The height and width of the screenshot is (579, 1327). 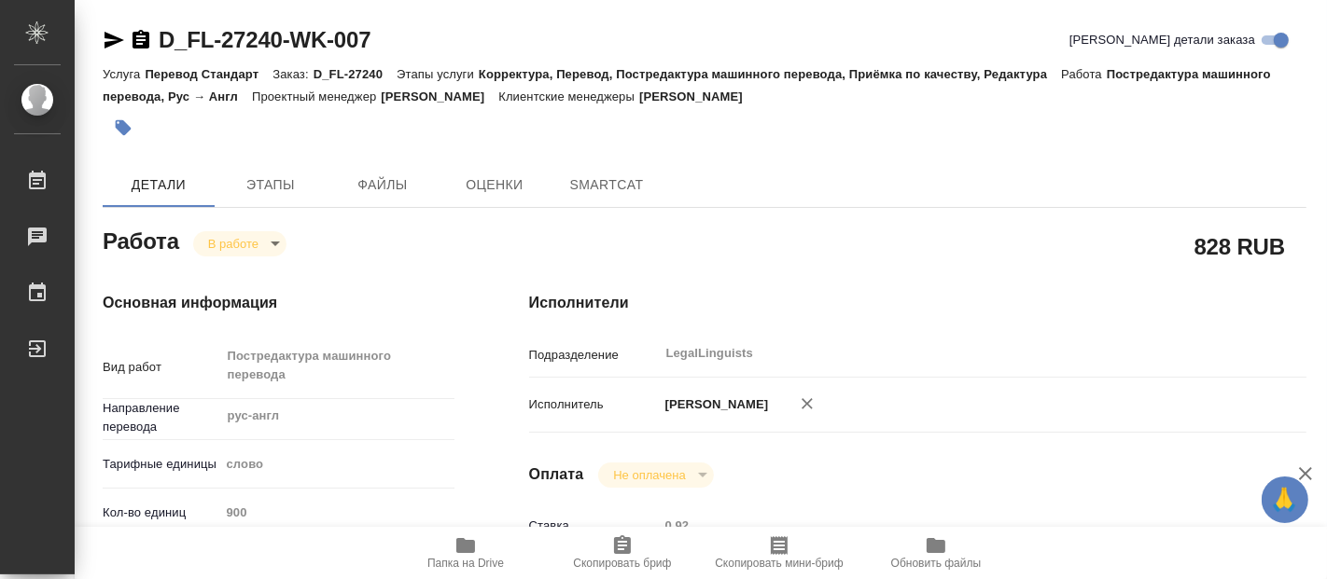 I want to click on h4: Исполнители, so click(x=917, y=303).